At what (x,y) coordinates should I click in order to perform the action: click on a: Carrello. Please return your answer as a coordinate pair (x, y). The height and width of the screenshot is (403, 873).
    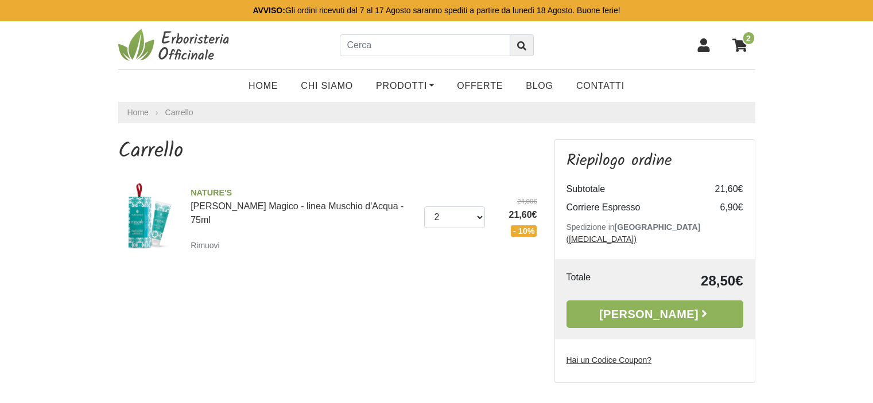
    Looking at the image, I should click on (179, 112).